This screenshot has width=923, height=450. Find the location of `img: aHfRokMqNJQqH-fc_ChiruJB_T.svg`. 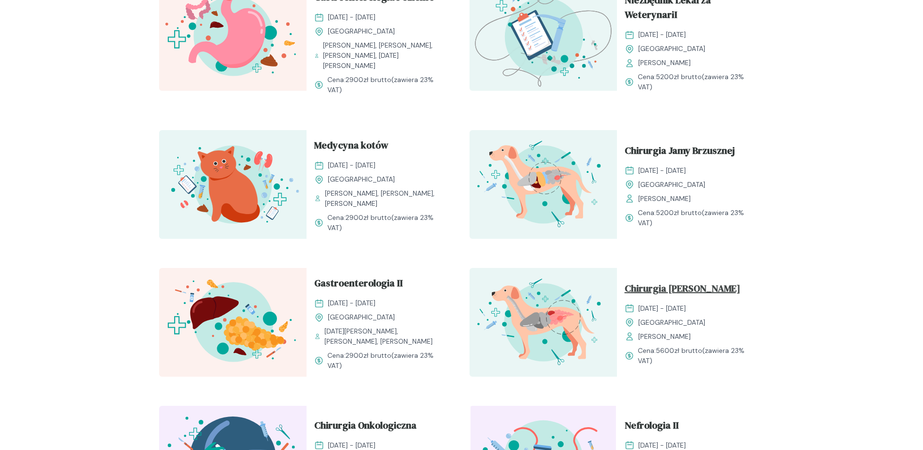

img: aHfRokMqNJQqH-fc_ChiruJB_T.svg is located at coordinates (543, 184).